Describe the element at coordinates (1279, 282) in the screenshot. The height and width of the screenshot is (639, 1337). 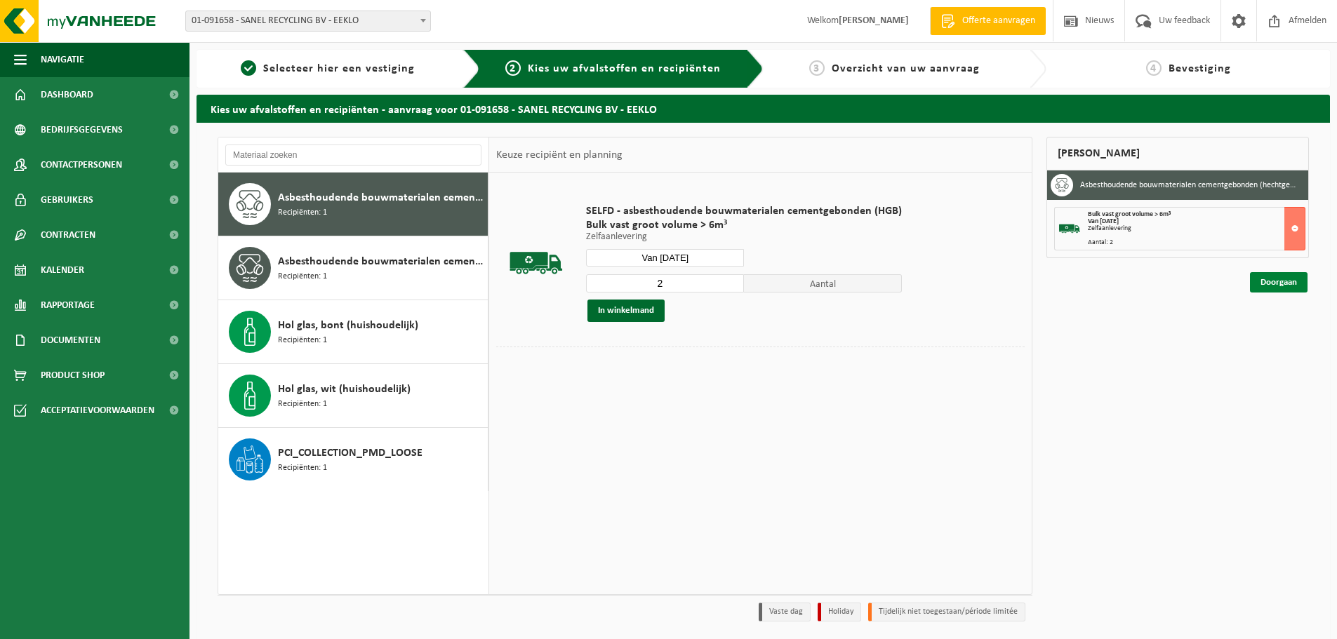
I see `a: Doorgaan` at that location.